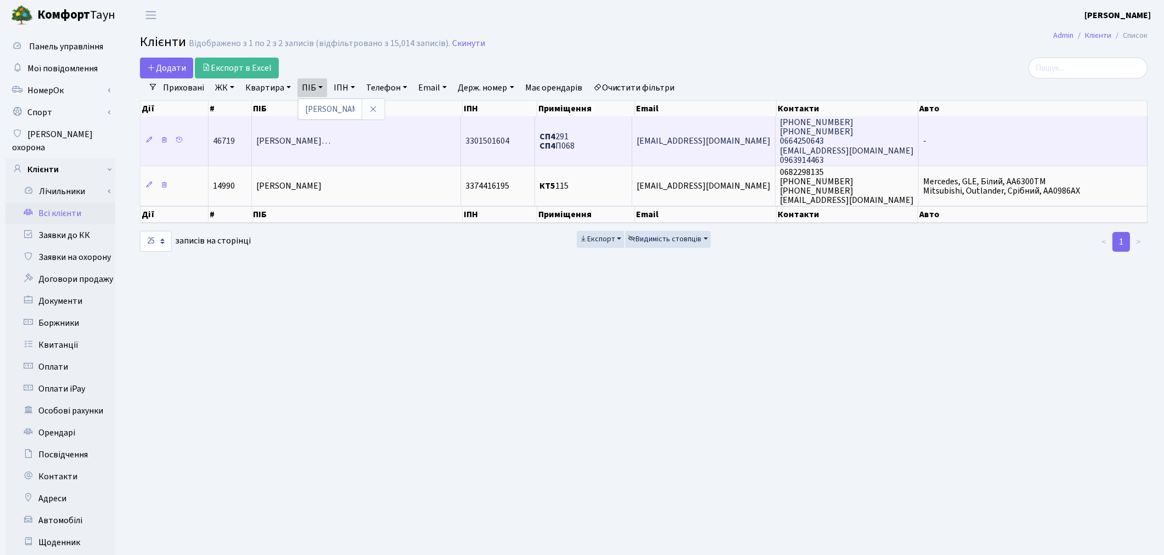  Describe the element at coordinates (634, 88) in the screenshot. I see `a: Очистити фільтри` at that location.